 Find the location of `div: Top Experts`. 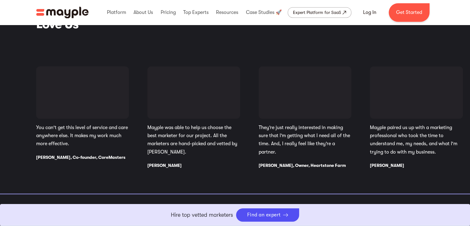

div: Top Experts is located at coordinates (196, 12).